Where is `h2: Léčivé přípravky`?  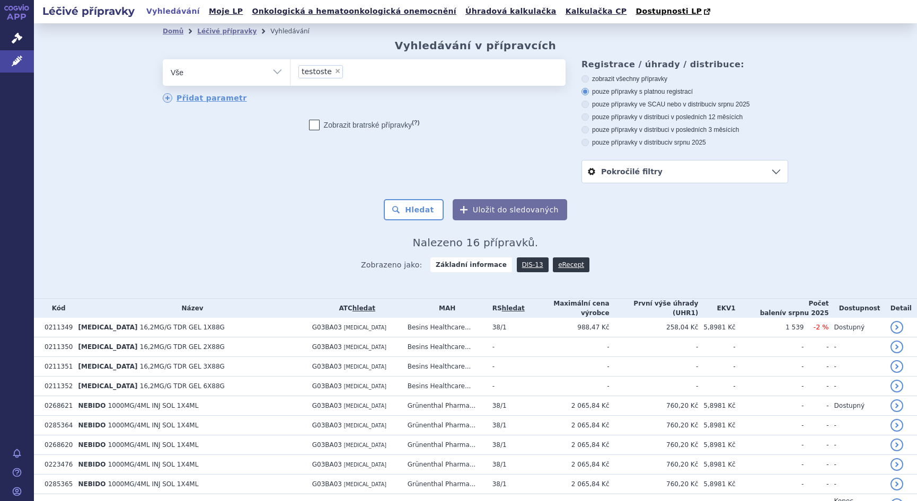
h2: Léčivé přípravky is located at coordinates (89, 11).